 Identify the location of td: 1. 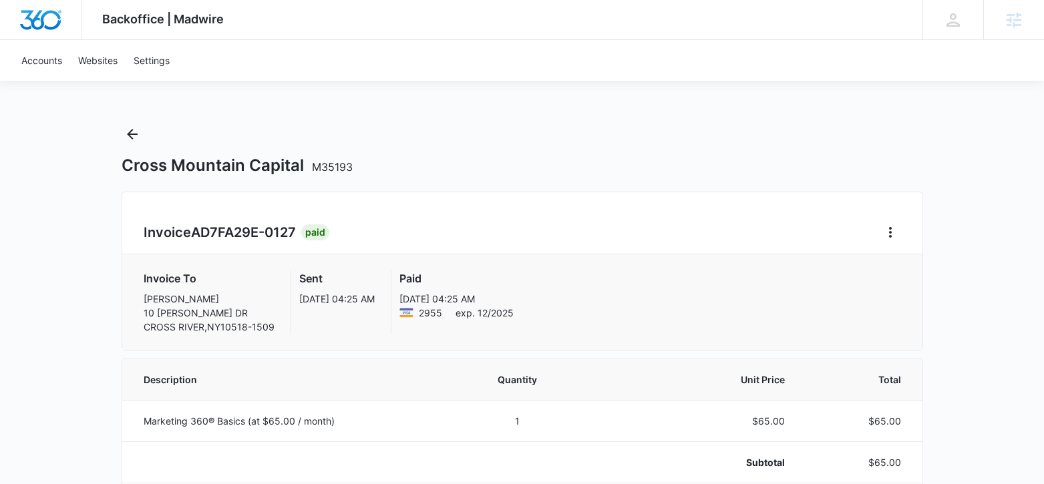
(517, 421).